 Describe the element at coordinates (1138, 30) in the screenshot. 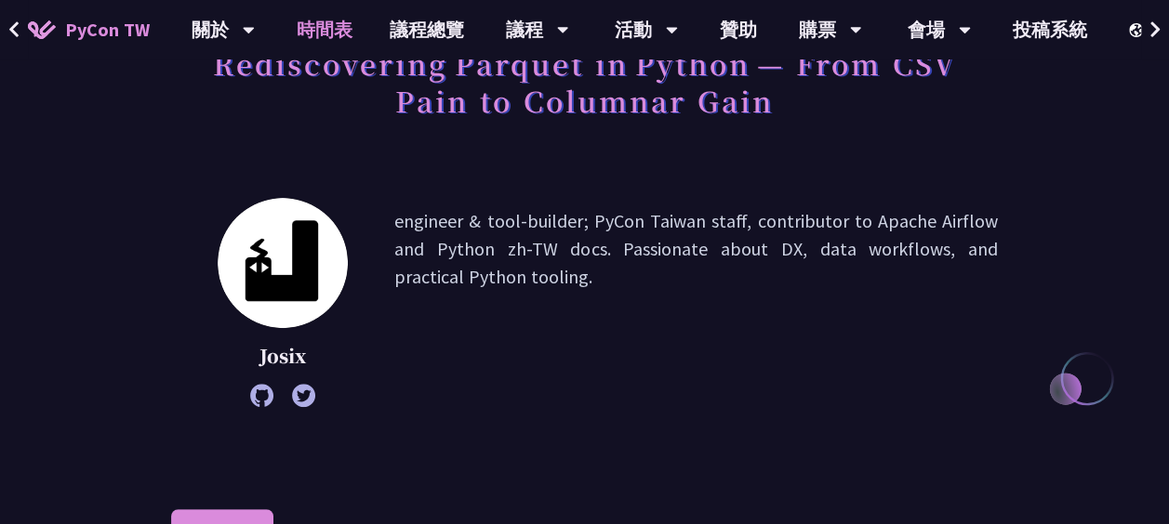

I see `img: Locale Icon` at that location.